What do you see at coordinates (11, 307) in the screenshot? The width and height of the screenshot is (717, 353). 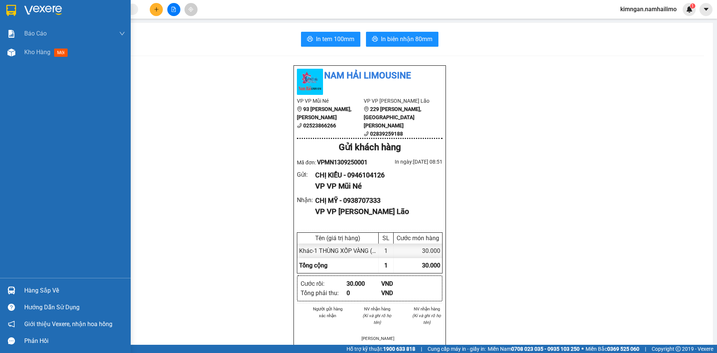 I see `span: question-circle` at bounding box center [11, 307].